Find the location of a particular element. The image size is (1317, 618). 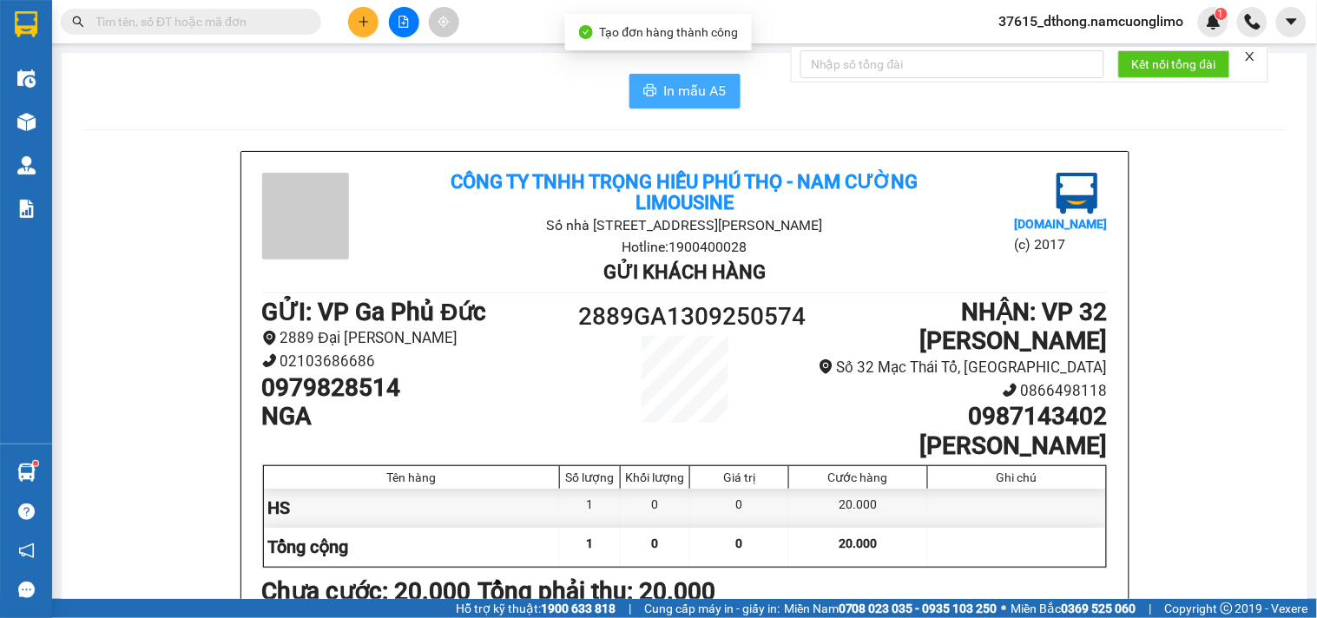

div: 20.000 is located at coordinates (858, 508).